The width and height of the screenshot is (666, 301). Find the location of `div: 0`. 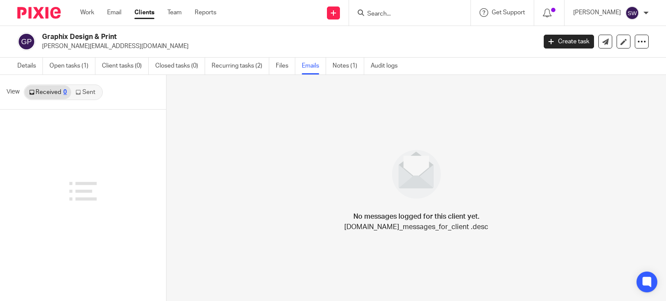

div: 0 is located at coordinates (65, 92).